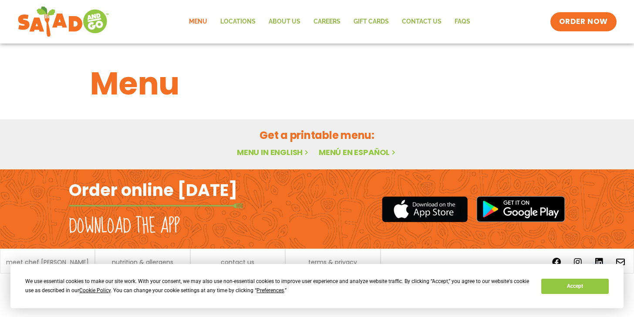 The height and width of the screenshot is (317, 634). I want to click on a: Menú en español, so click(358, 152).